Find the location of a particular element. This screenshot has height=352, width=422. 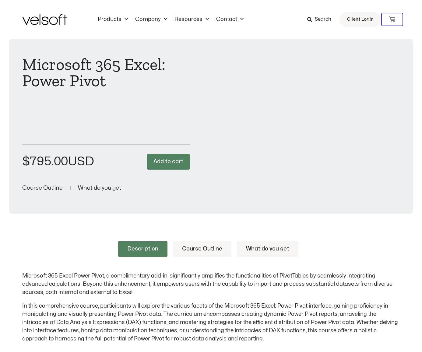

p: Microsoft 365 Excel Power Pivot, a complimentary add-in, significantly amplifies the functionalit... is located at coordinates (211, 284).